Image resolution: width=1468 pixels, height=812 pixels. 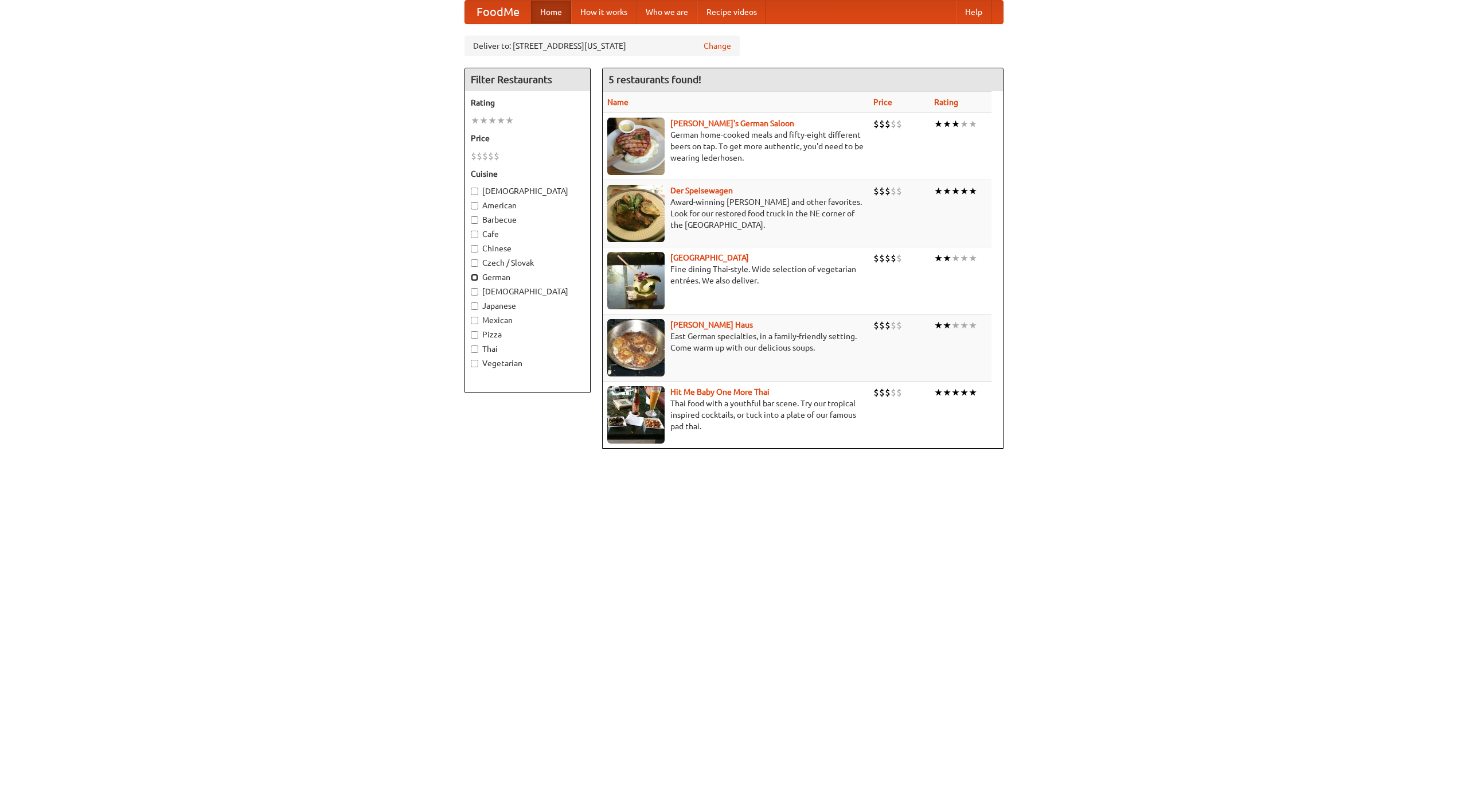 I want to click on input: Vegetarian, so click(x=474, y=363).